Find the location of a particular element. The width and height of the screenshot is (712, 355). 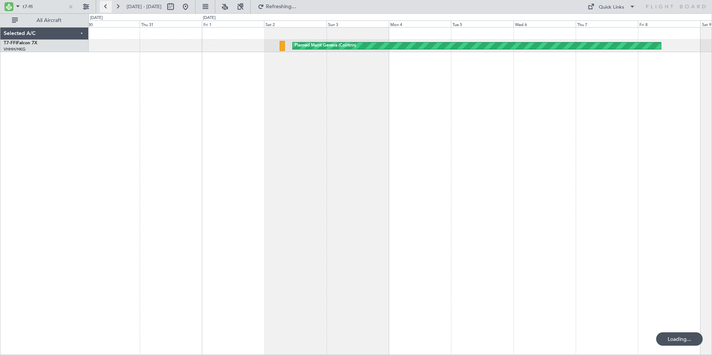

div: Wed 6 is located at coordinates (544, 24).